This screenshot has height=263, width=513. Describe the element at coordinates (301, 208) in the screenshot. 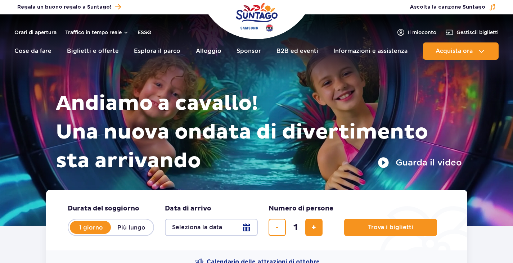

I see `font: Numero di persone` at that location.